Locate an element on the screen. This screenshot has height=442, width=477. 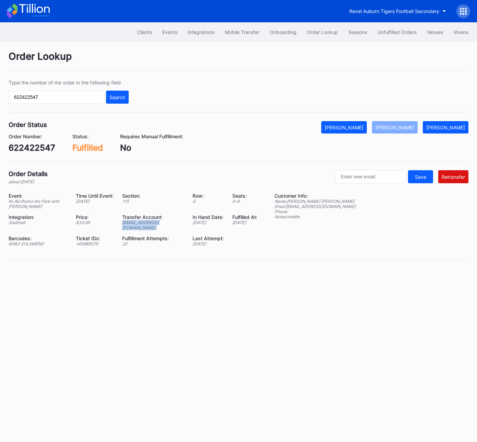
div: Integrations is located at coordinates (201, 32).